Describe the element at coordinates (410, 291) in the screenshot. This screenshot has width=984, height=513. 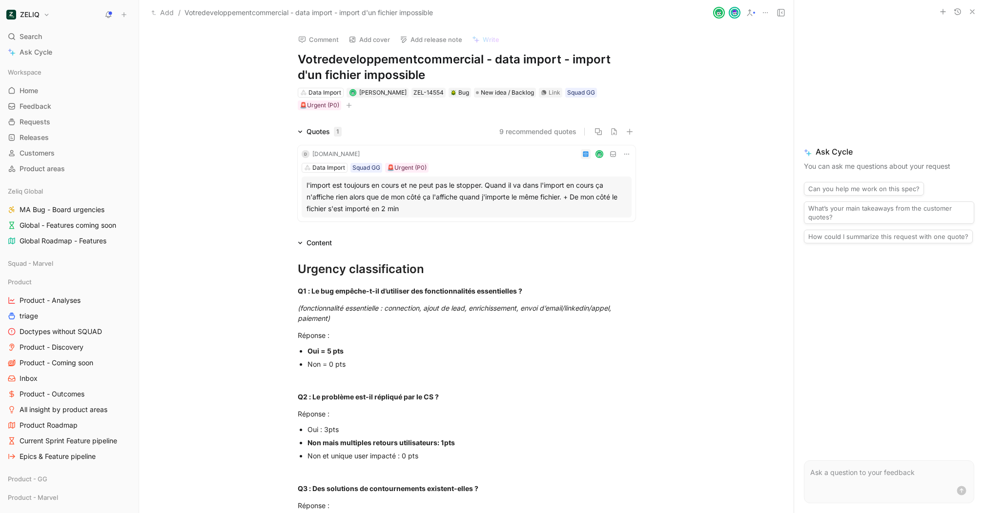
I see `strong: Q1 : Le bug empêche-t-il d’utiliser des fonctionnalités essentielles ?` at that location.